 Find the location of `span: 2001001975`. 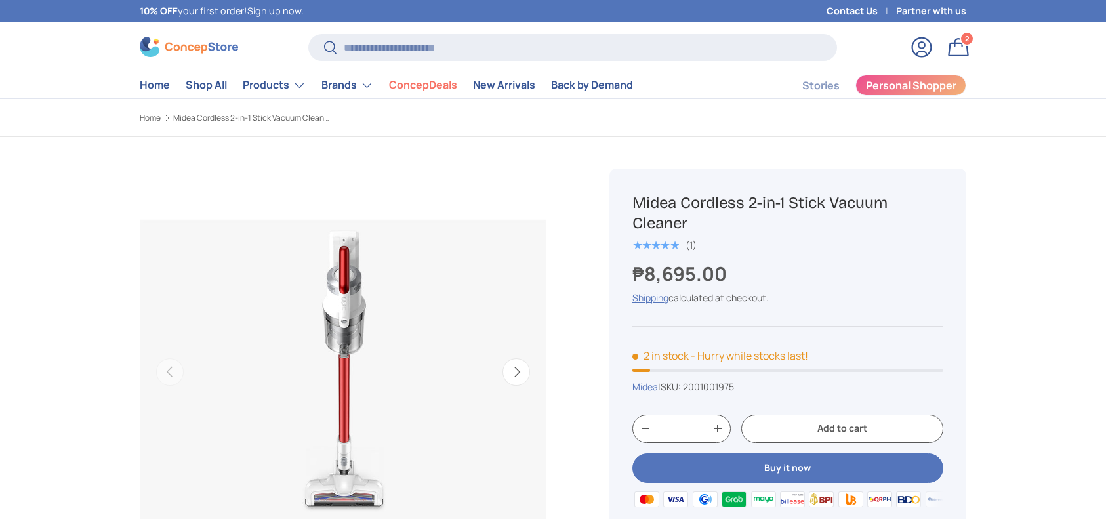

span: 2001001975 is located at coordinates (708, 386).